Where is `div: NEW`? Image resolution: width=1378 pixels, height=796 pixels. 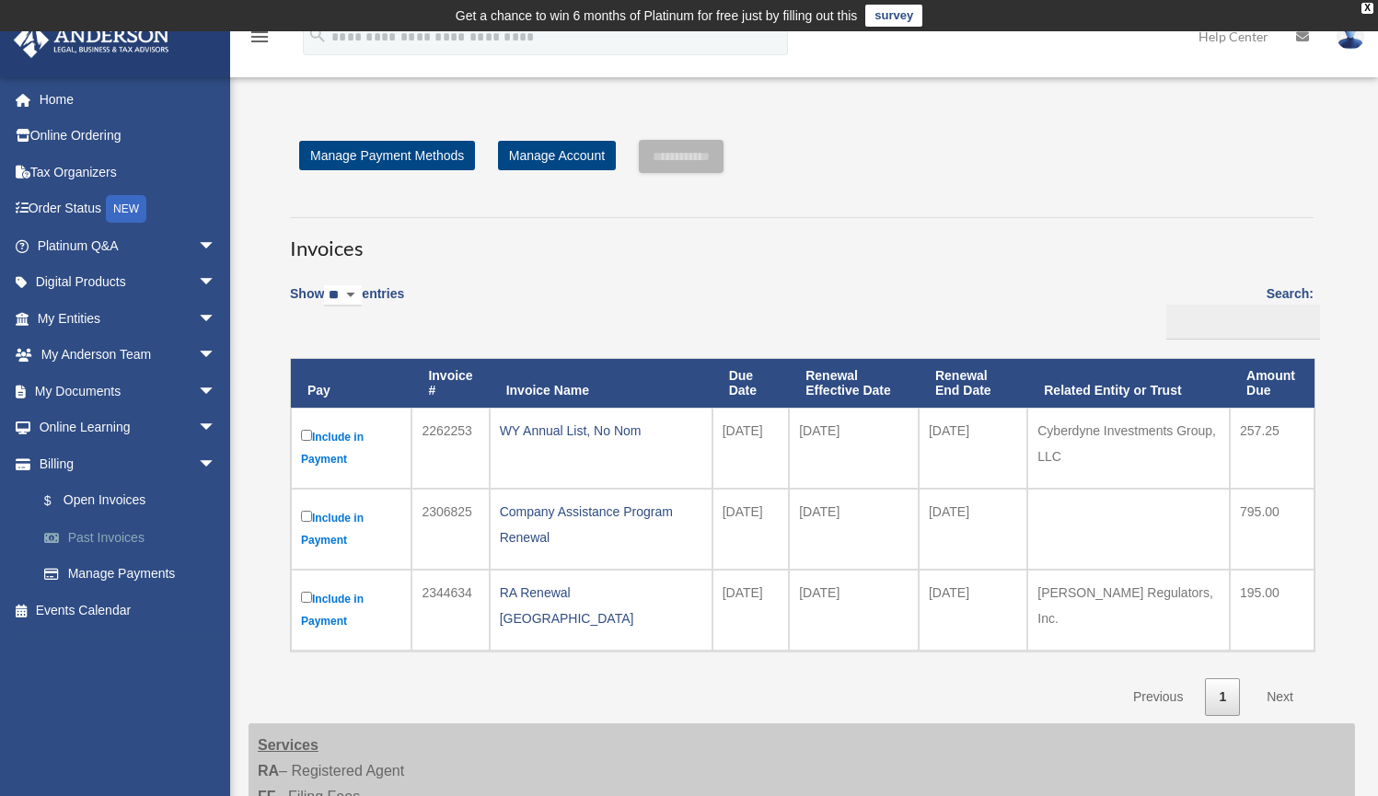
div: NEW is located at coordinates (126, 209).